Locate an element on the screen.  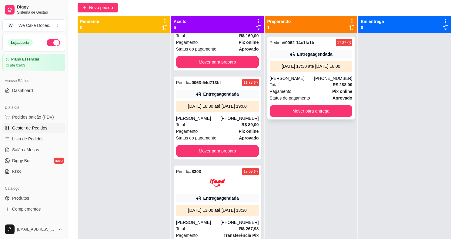
span: W is located at coordinates (11, 25).